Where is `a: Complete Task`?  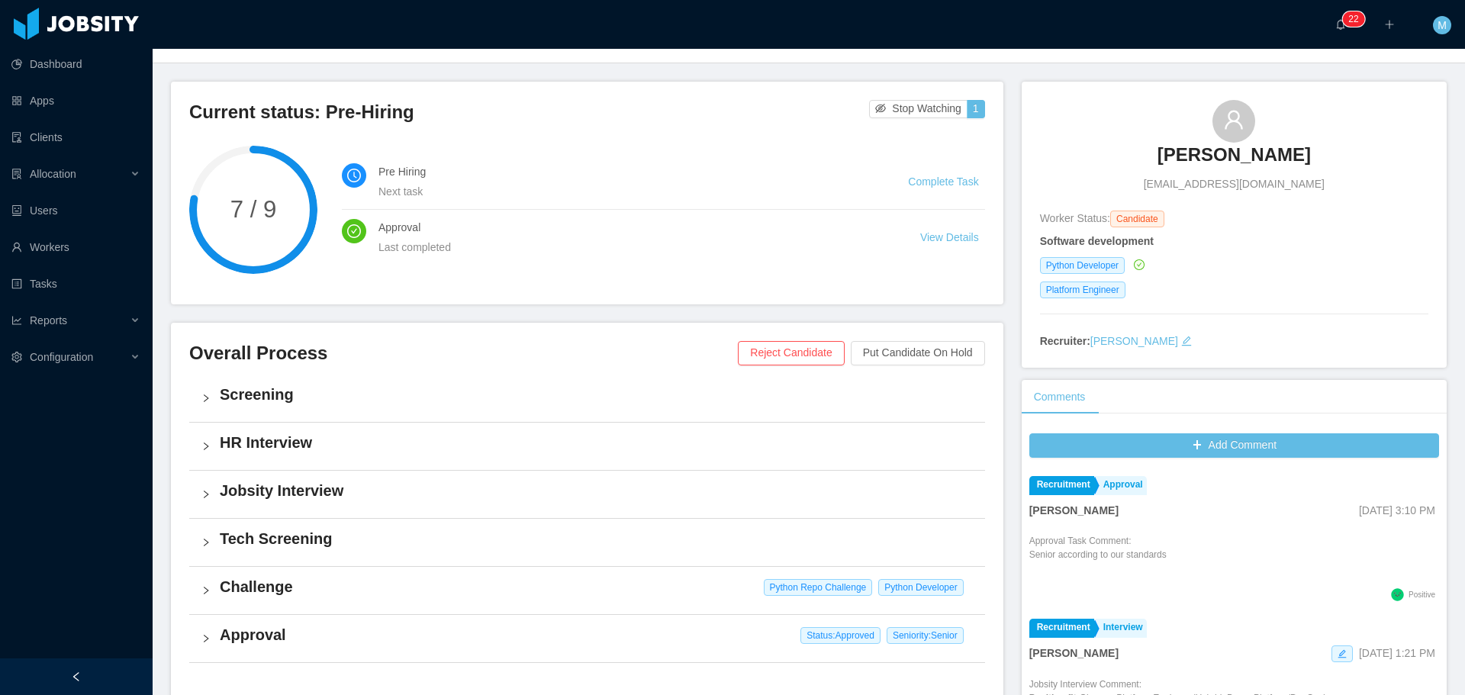 a: Complete Task is located at coordinates (943, 182).